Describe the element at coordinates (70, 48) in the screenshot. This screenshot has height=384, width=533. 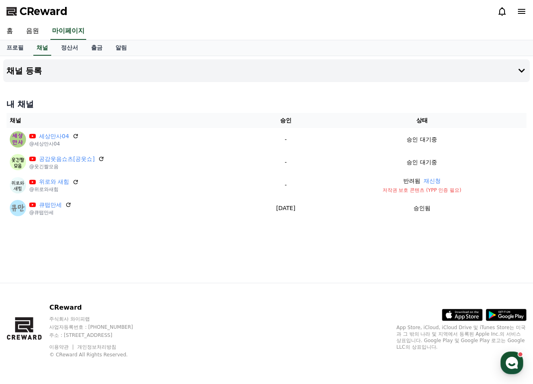
I see `a: 정산서` at that location.